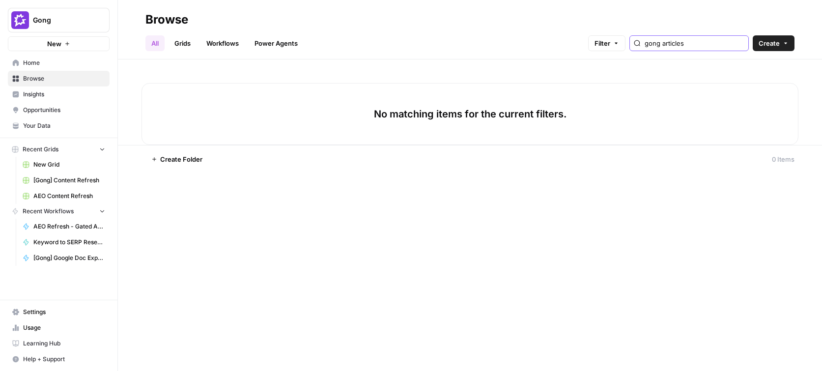 Image resolution: width=822 pixels, height=371 pixels. Describe the element at coordinates (69, 196) in the screenshot. I see `span: AEO Content Refresh` at that location.